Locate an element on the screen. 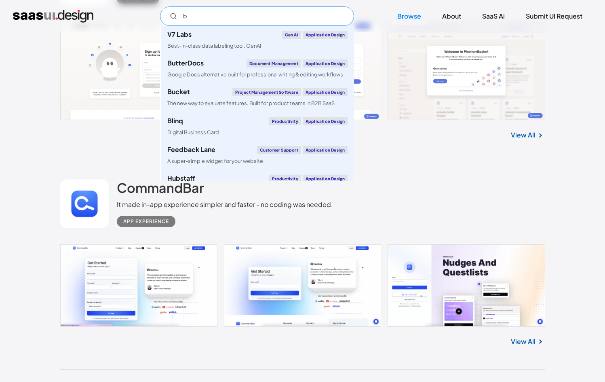  h2: CommandBar is located at coordinates (161, 188).